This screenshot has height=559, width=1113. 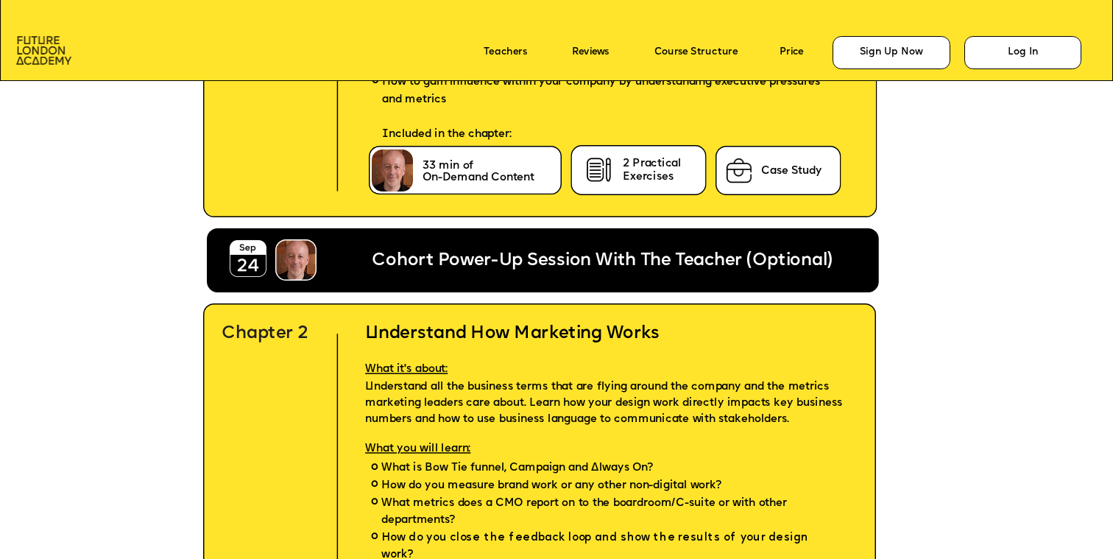 What do you see at coordinates (601, 261) in the screenshot?
I see `span: Cohort Power-Up Session With The Teacher (Optional)` at bounding box center [601, 261].